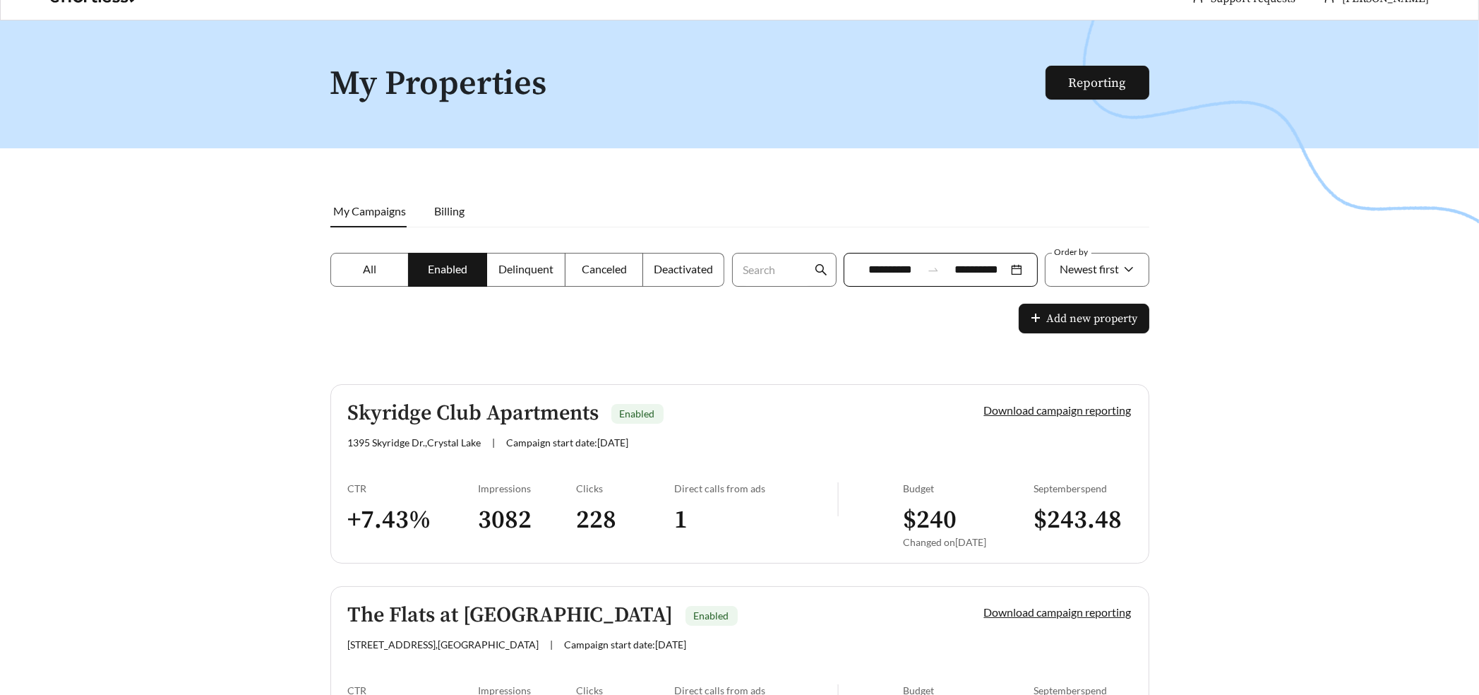 This screenshot has height=695, width=1479. Describe the element at coordinates (1090, 268) in the screenshot. I see `span: Newest first` at that location.